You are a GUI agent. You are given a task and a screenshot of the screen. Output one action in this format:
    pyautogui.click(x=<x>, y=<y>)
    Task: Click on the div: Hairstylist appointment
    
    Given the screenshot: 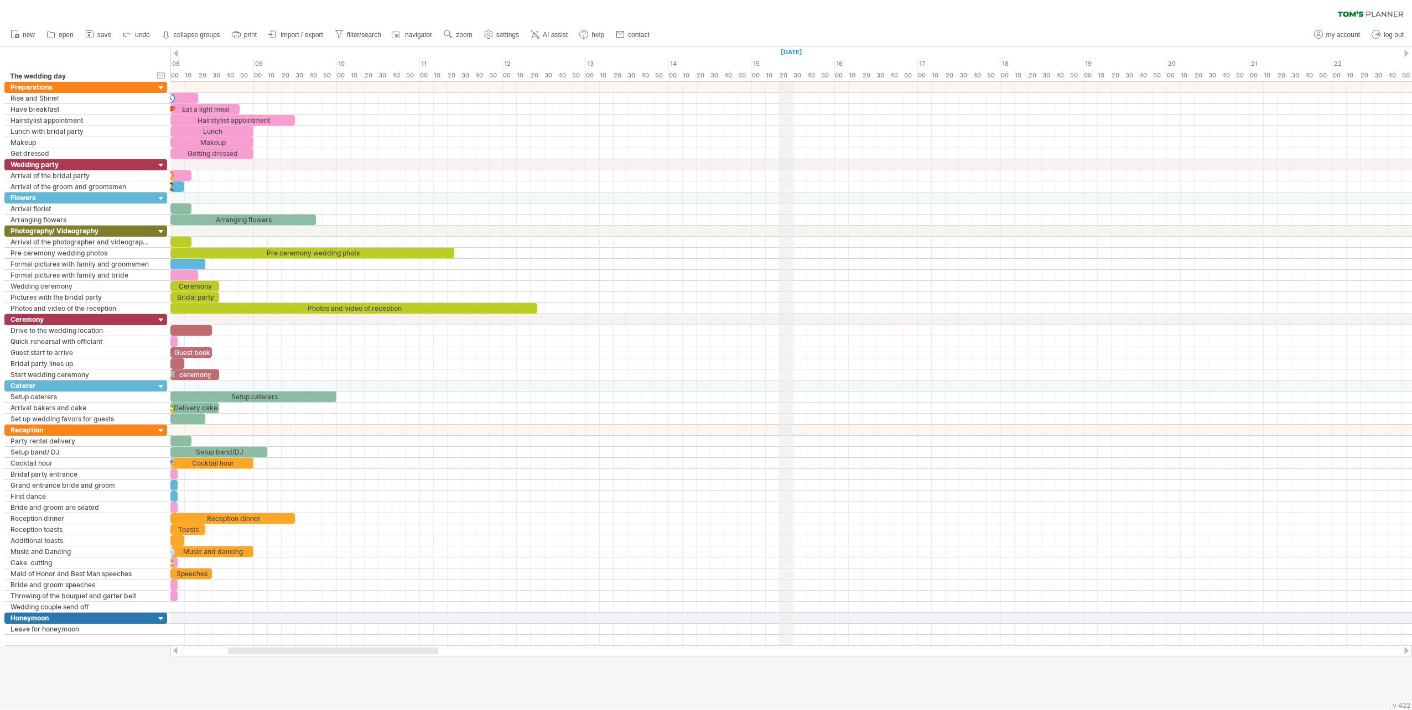 What is the action you would take?
    pyautogui.click(x=80, y=120)
    